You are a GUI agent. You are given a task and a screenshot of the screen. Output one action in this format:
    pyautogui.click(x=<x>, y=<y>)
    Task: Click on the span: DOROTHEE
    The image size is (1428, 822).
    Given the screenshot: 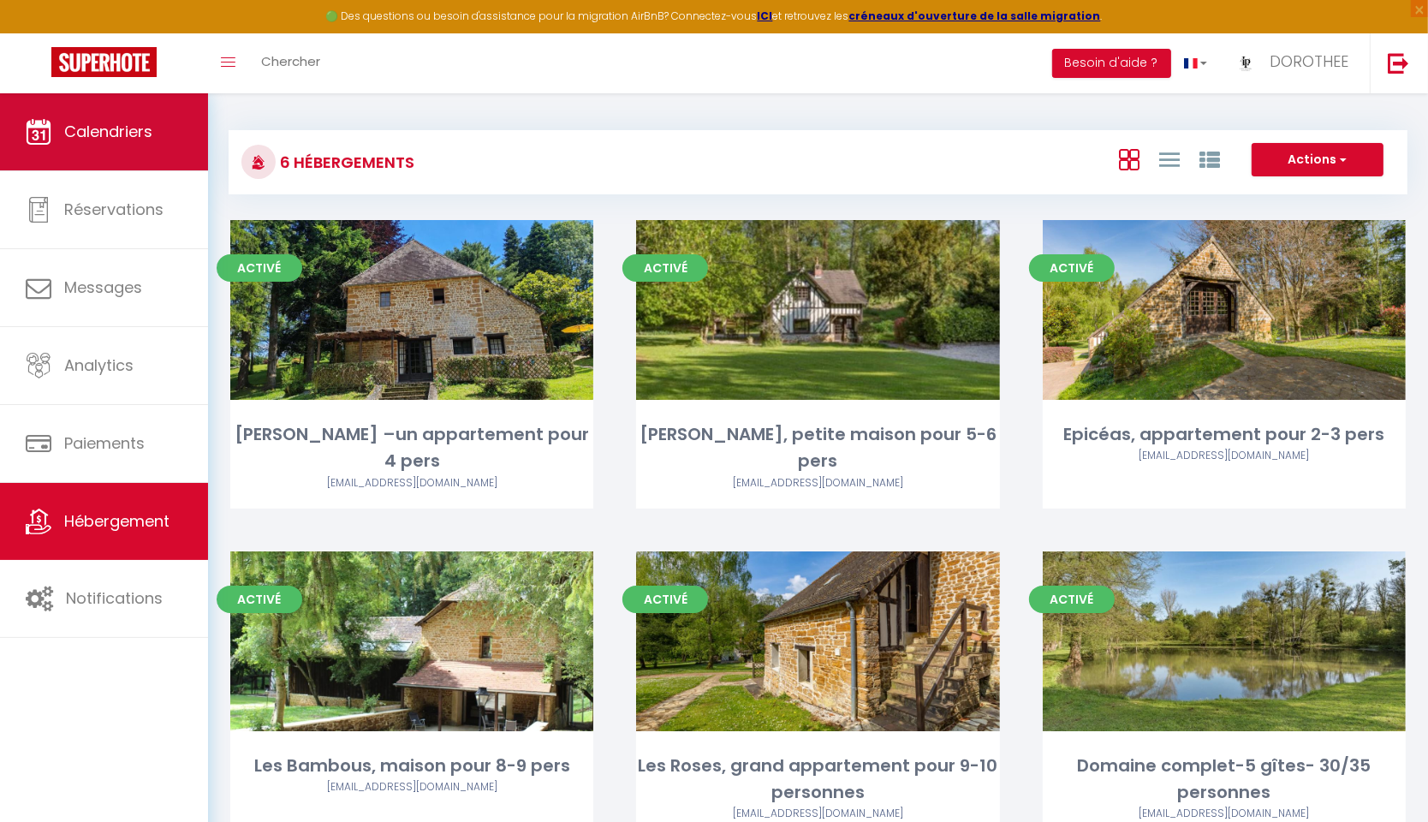 What is the action you would take?
    pyautogui.click(x=1309, y=61)
    